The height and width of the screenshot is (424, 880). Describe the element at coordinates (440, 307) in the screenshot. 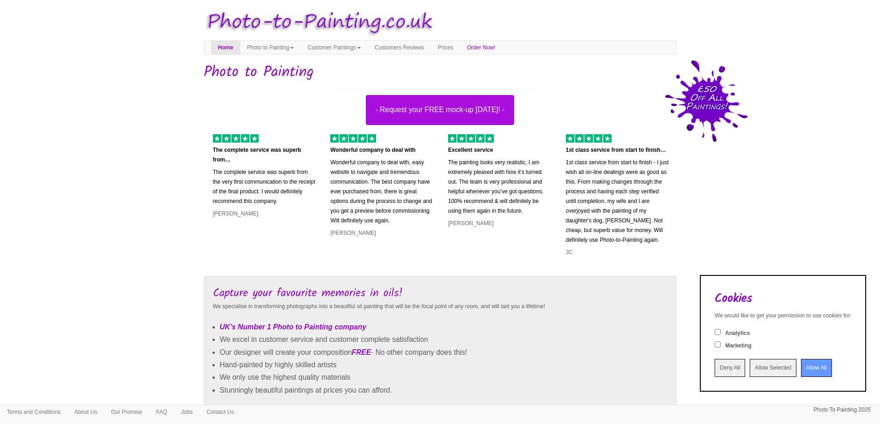

I see `p: We specialise in transforming photographs into a beautiful oil painting that will be the focal po...` at that location.